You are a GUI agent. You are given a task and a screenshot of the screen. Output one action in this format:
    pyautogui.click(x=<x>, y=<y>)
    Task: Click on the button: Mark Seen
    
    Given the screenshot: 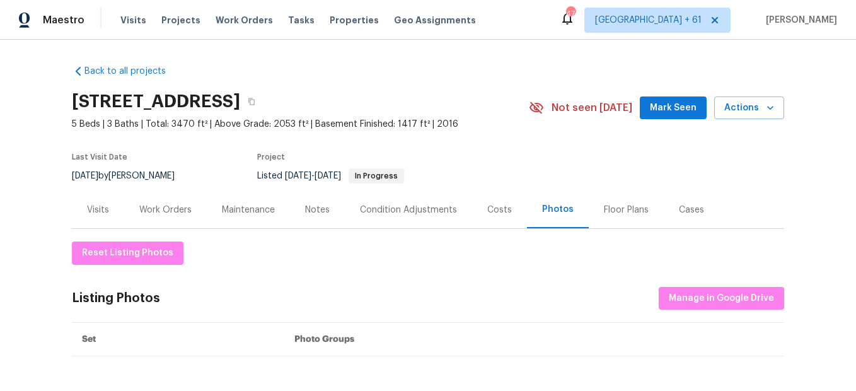 What is the action you would take?
    pyautogui.click(x=674, y=108)
    